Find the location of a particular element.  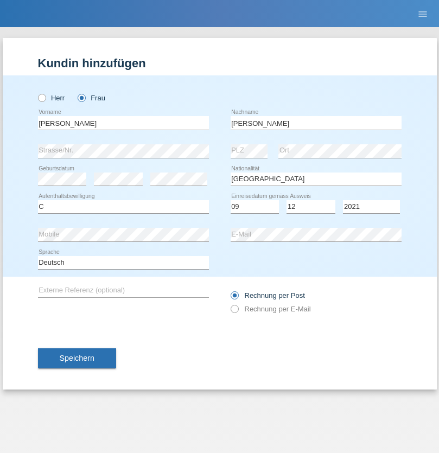

label: Rechnung per Post is located at coordinates (267, 295).